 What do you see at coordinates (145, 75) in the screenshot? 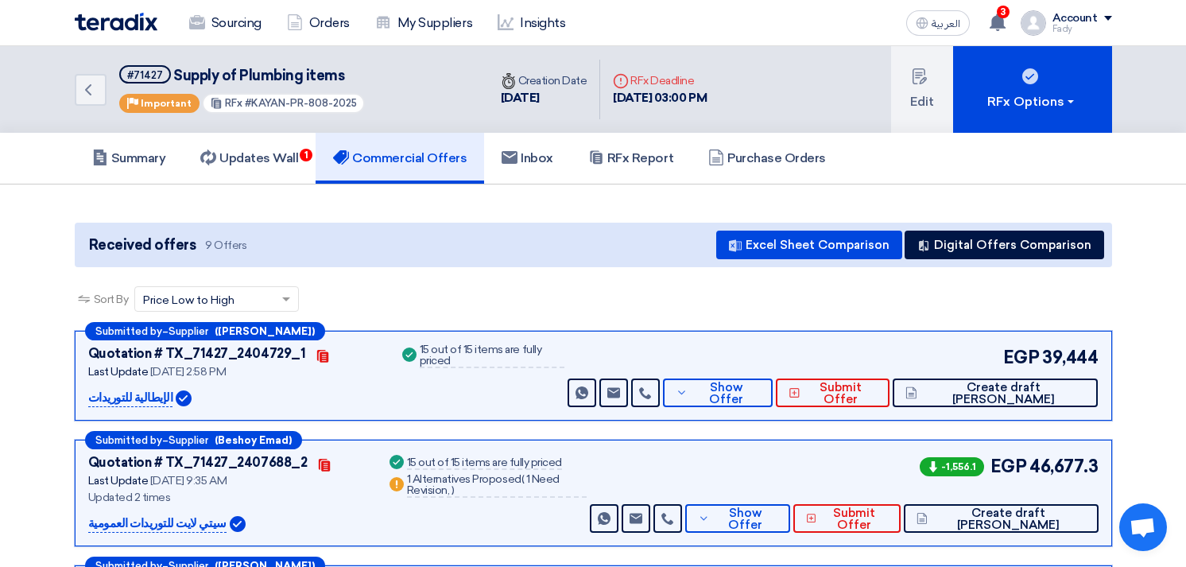
I see `div: #71427` at bounding box center [145, 75].